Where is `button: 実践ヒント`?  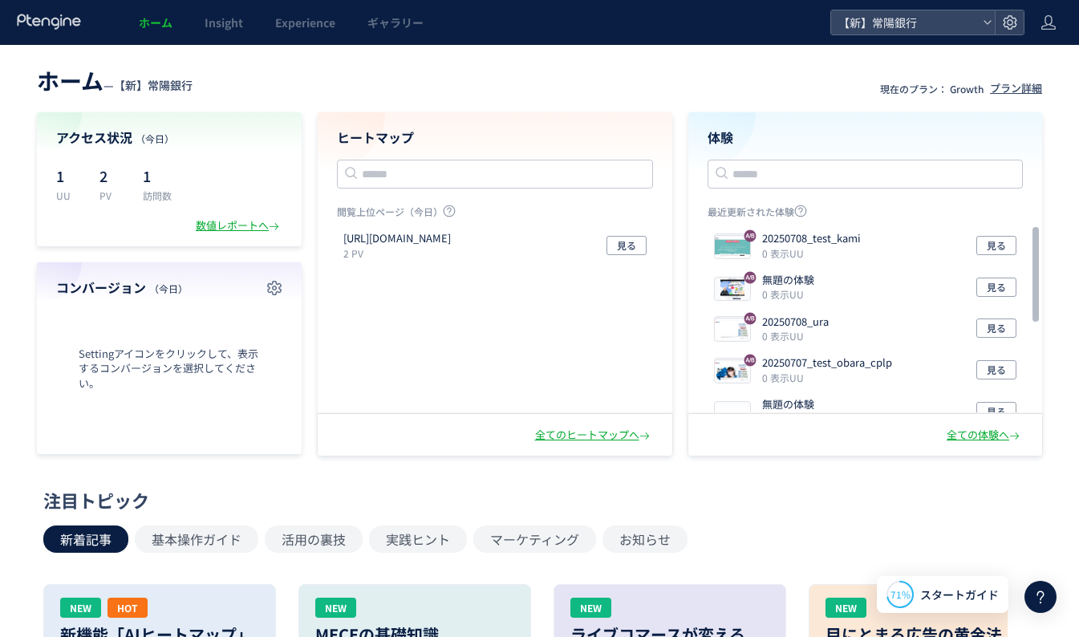 button: 実践ヒント is located at coordinates (418, 539).